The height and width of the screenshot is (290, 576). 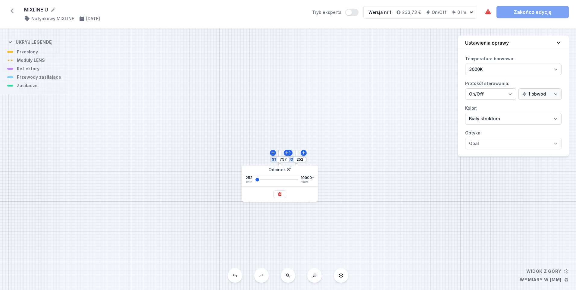 What do you see at coordinates (249, 182) in the screenshot?
I see `span: min` at bounding box center [249, 182].